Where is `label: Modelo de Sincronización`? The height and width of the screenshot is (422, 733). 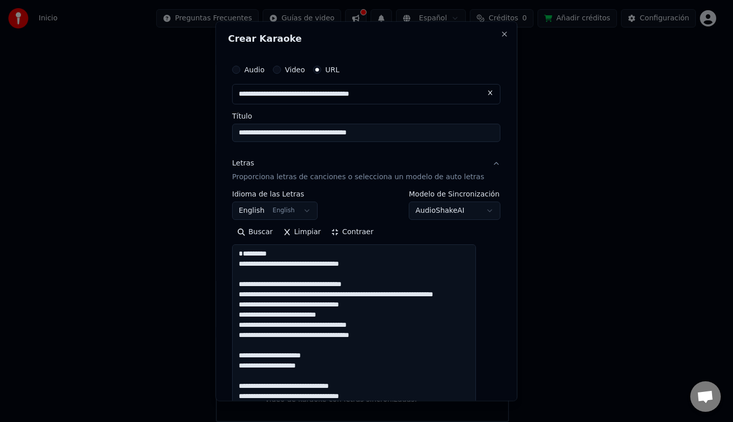
label: Modelo de Sincronización is located at coordinates (455, 194).